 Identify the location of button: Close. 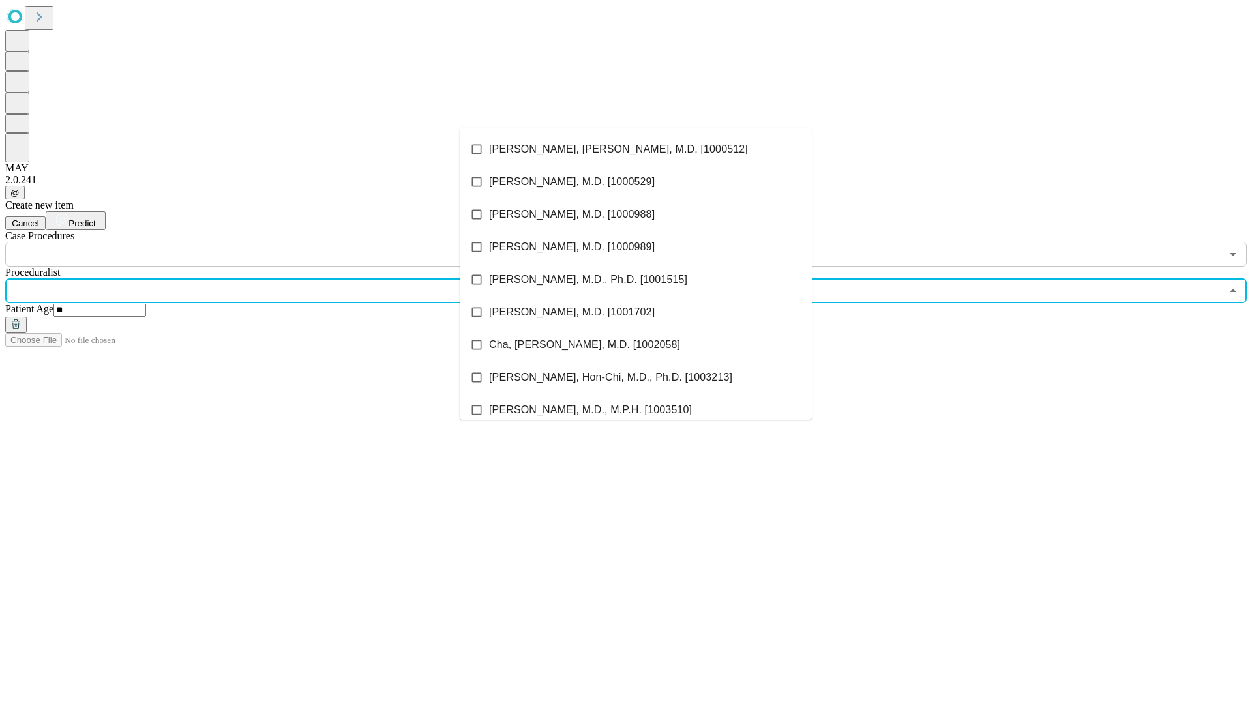
(1233, 291).